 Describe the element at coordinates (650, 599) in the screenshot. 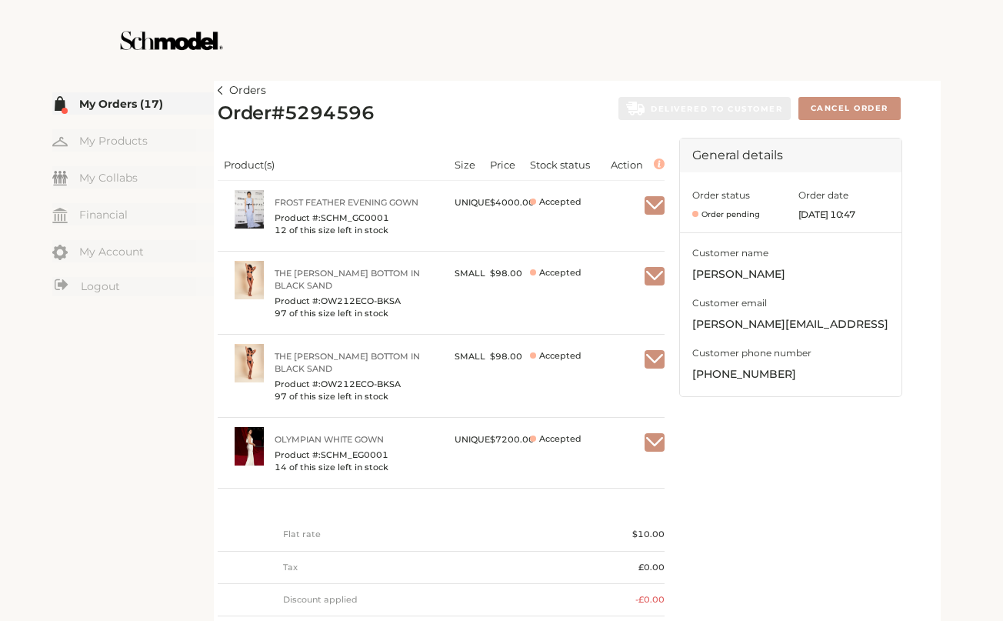

I see `span: - £0.00` at that location.